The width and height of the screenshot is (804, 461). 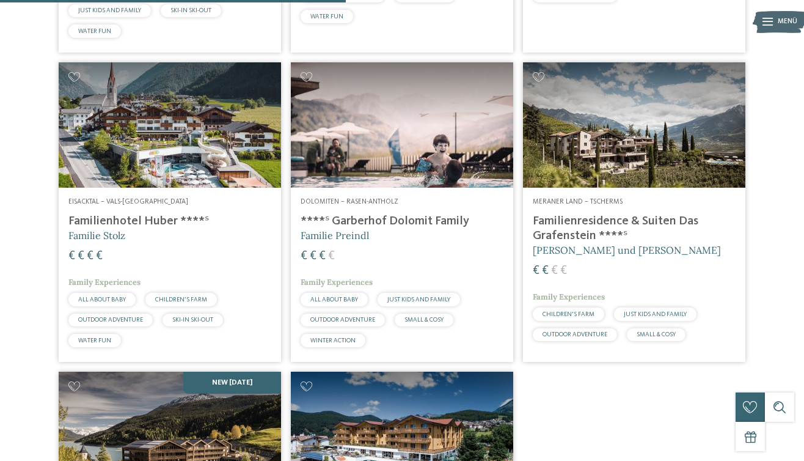 What do you see at coordinates (97, 235) in the screenshot?
I see `span: Familie Stolz` at bounding box center [97, 235].